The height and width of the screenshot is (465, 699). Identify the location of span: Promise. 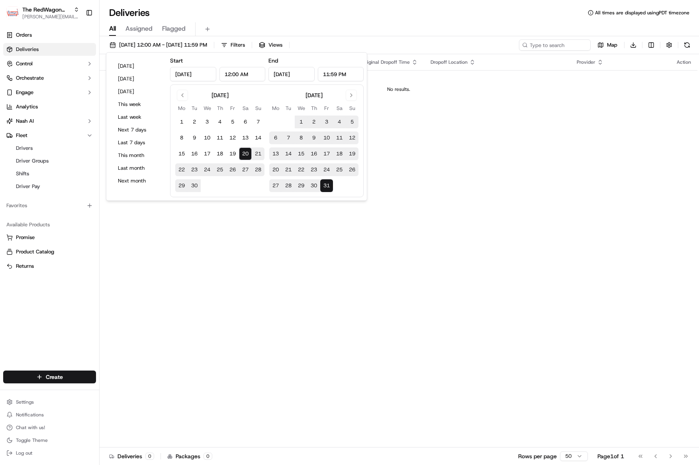
(25, 237).